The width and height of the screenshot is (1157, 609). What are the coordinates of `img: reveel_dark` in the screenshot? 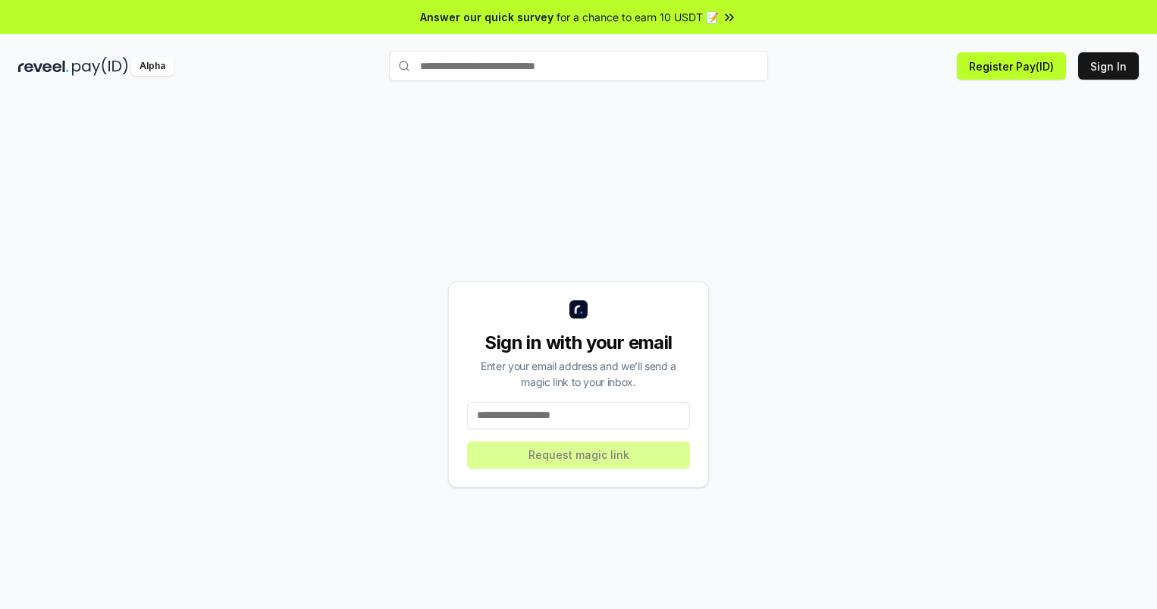 It's located at (43, 66).